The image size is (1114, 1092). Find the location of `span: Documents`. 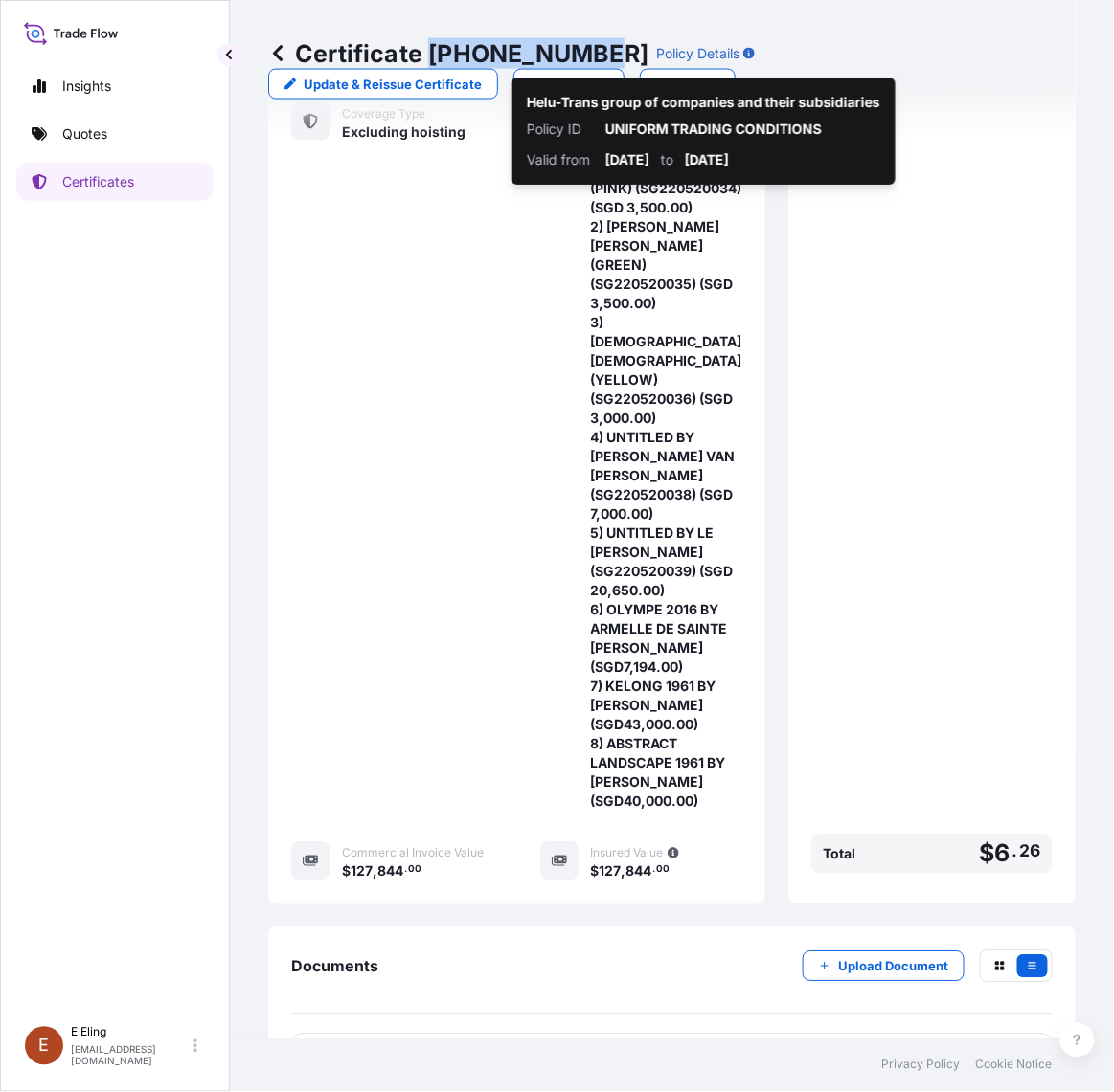

span: Documents is located at coordinates (334, 967).